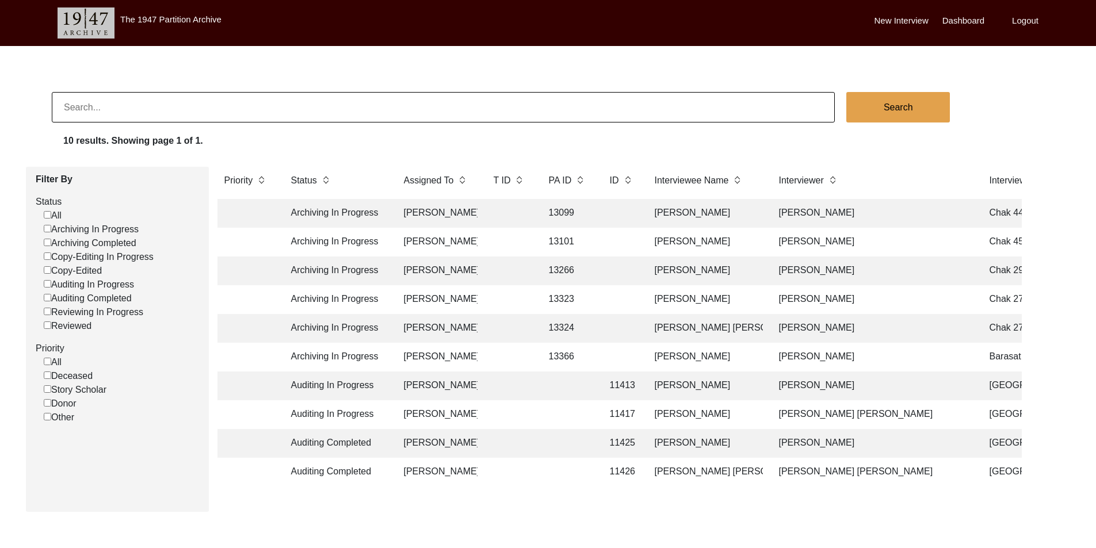 The width and height of the screenshot is (1096, 548). Describe the element at coordinates (171, 19) in the screenshot. I see `label: The 1947 Partition Archive` at that location.